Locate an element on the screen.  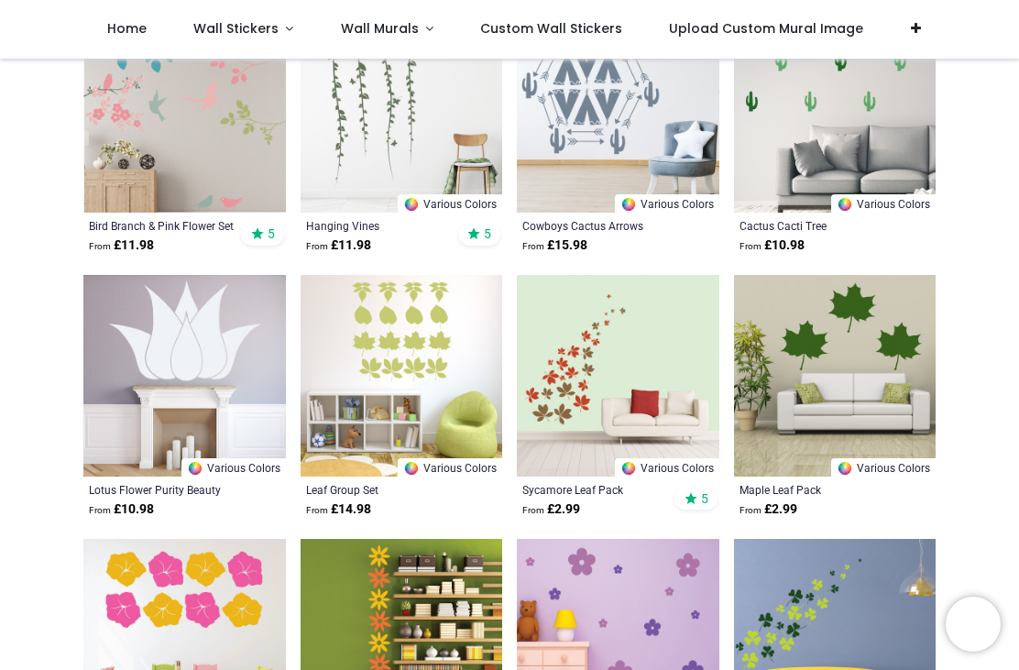
img: Leaf Group Wall Sticker Set is located at coordinates (401, 376).